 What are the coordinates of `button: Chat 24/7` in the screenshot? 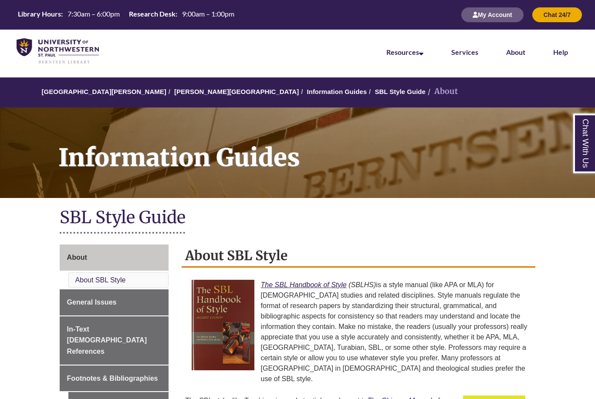 It's located at (557, 15).